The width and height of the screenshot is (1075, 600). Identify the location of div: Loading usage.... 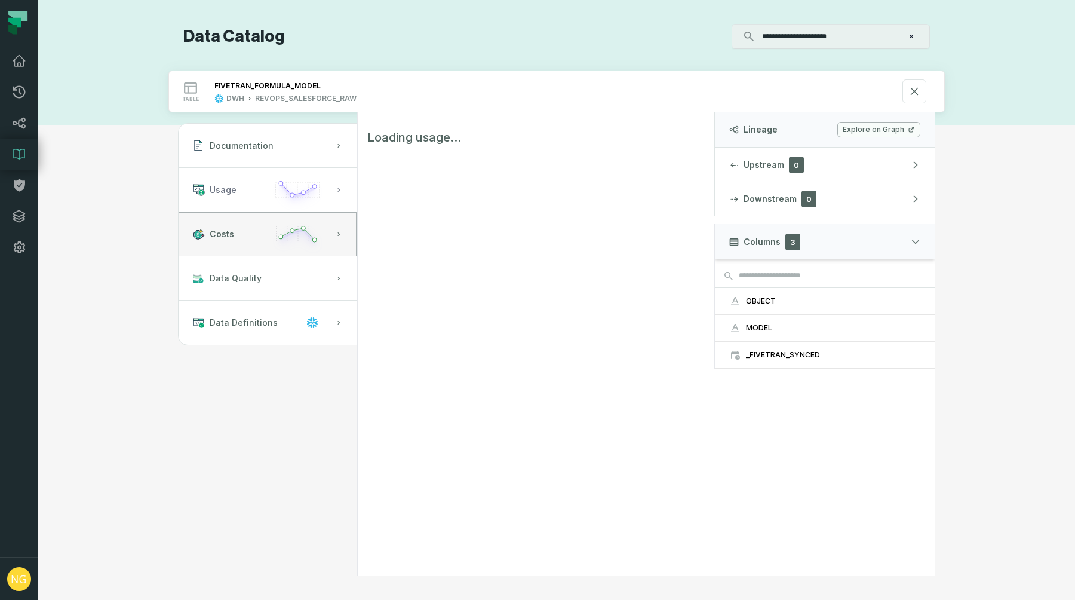
(536, 137).